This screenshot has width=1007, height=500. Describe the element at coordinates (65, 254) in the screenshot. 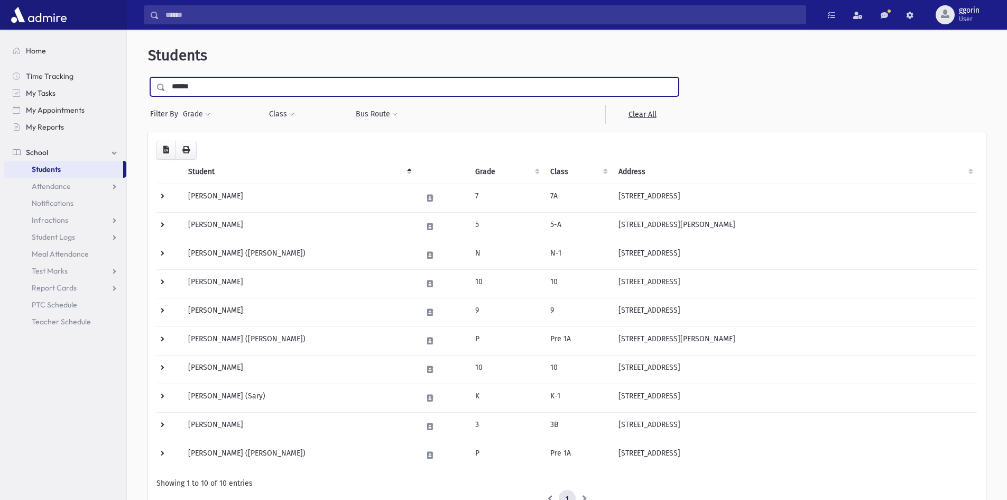

I see `a: Meal Attendance` at that location.